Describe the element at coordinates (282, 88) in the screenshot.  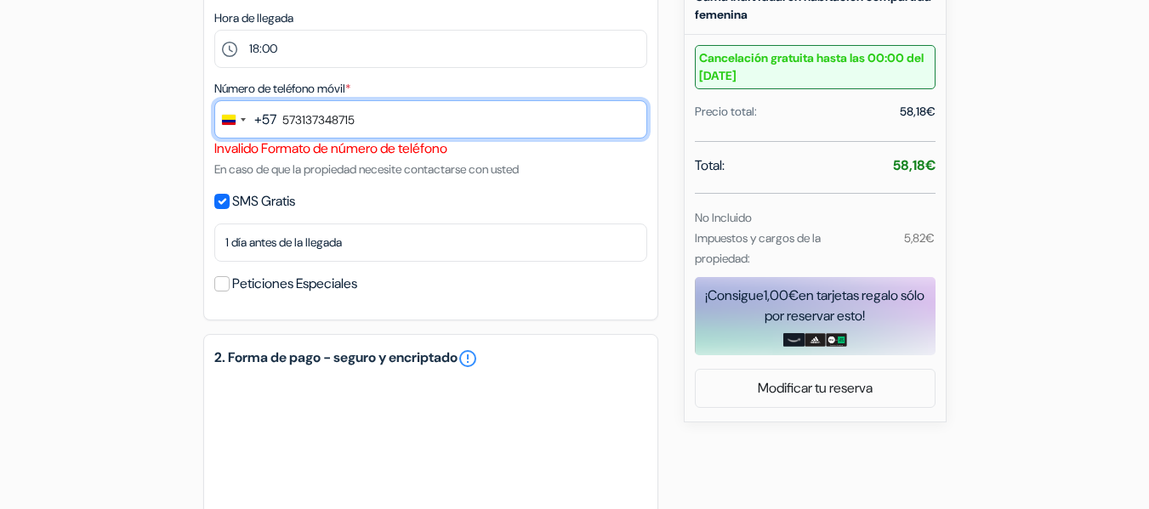
I see `label: Número de teléfono móvil` at that location.